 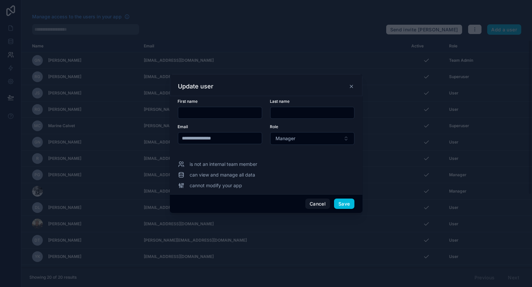 What do you see at coordinates (274, 127) in the screenshot?
I see `span: Role` at bounding box center [274, 127].